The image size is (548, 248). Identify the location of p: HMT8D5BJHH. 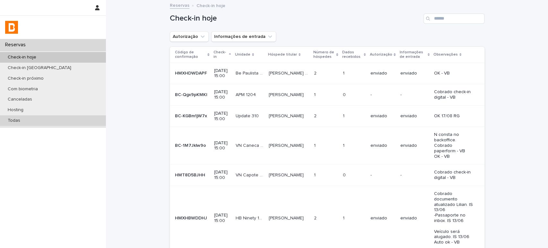
(191, 174).